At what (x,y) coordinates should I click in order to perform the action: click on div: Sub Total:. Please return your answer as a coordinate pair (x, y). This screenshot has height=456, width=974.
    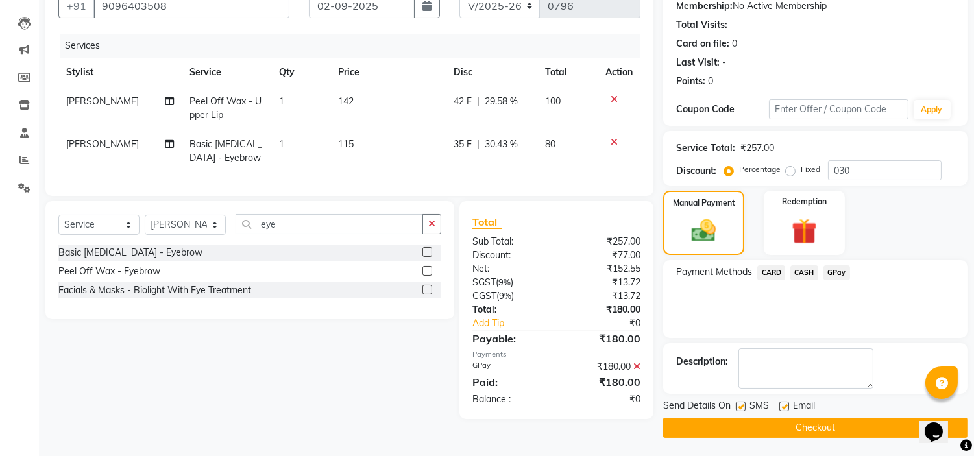
    Looking at the image, I should click on (510, 241).